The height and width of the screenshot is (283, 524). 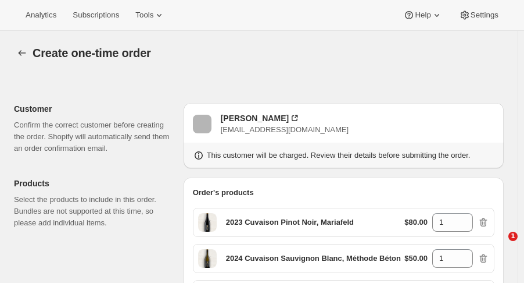 I want to click on p: $80.00, so click(x=416, y=222).